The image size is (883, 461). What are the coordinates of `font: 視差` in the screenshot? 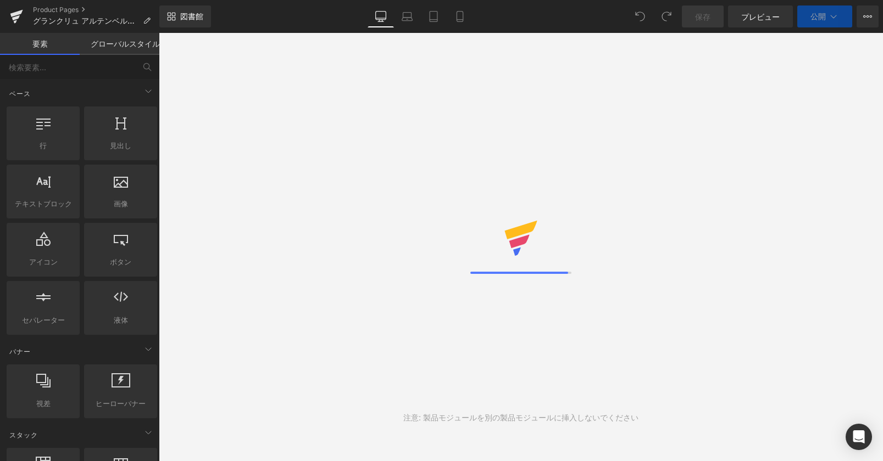 It's located at (43, 404).